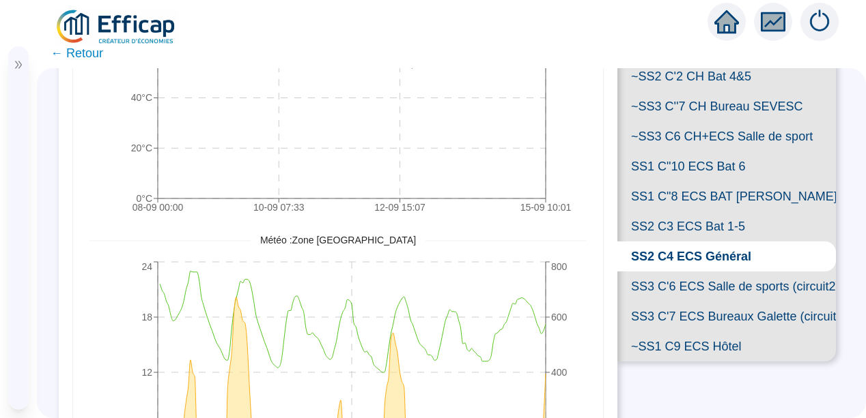 This screenshot has width=866, height=418. I want to click on span: ~SS2 C'2 CH Bat 4&5, so click(726, 76).